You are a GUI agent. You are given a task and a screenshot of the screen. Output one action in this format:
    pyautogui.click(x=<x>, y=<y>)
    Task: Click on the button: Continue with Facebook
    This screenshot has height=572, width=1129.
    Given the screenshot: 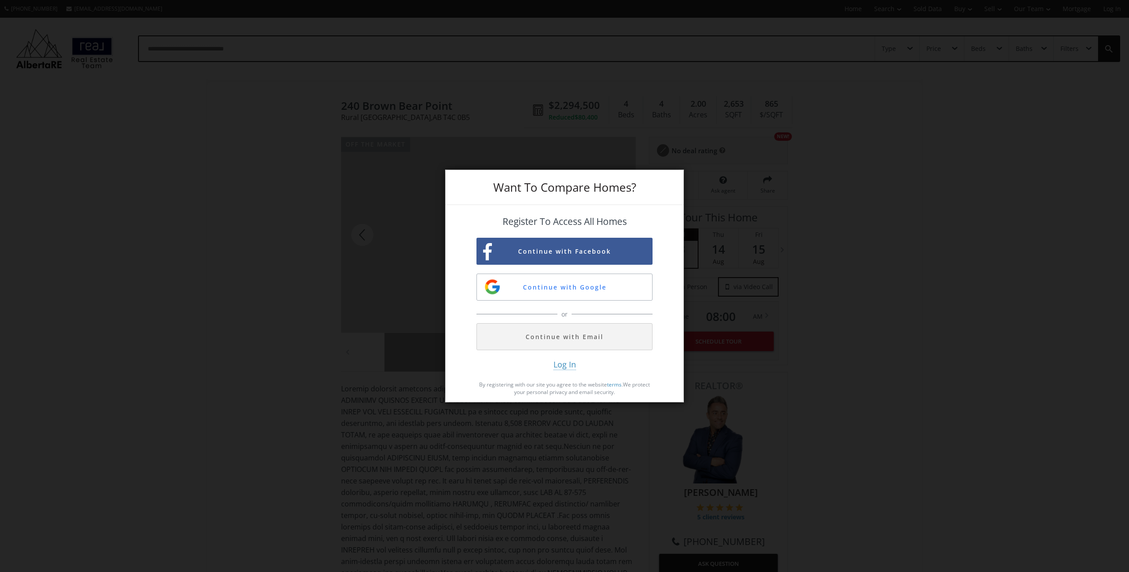 What is the action you would take?
    pyautogui.click(x=565, y=251)
    